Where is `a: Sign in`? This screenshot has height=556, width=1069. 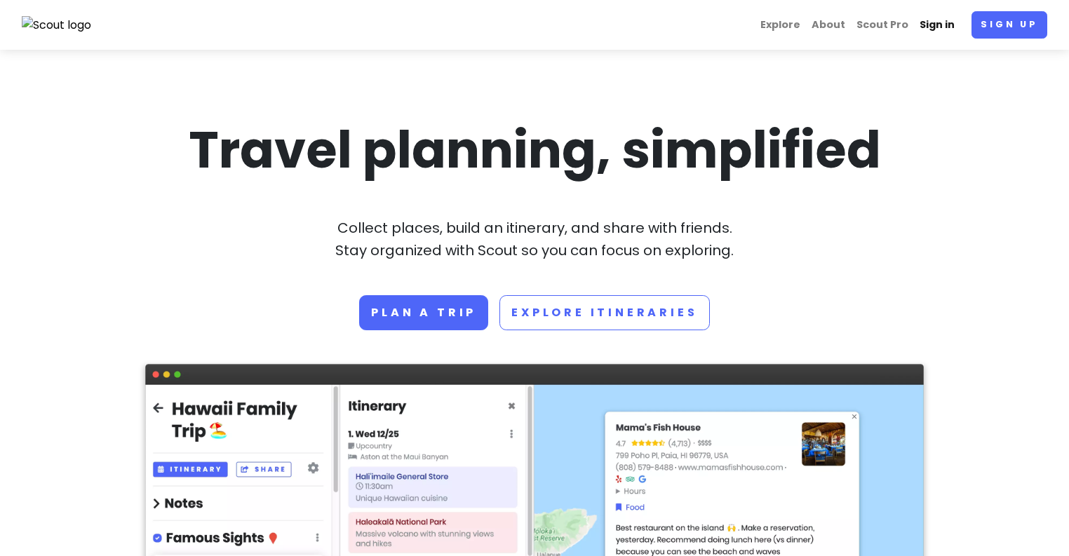 a: Sign in is located at coordinates (937, 25).